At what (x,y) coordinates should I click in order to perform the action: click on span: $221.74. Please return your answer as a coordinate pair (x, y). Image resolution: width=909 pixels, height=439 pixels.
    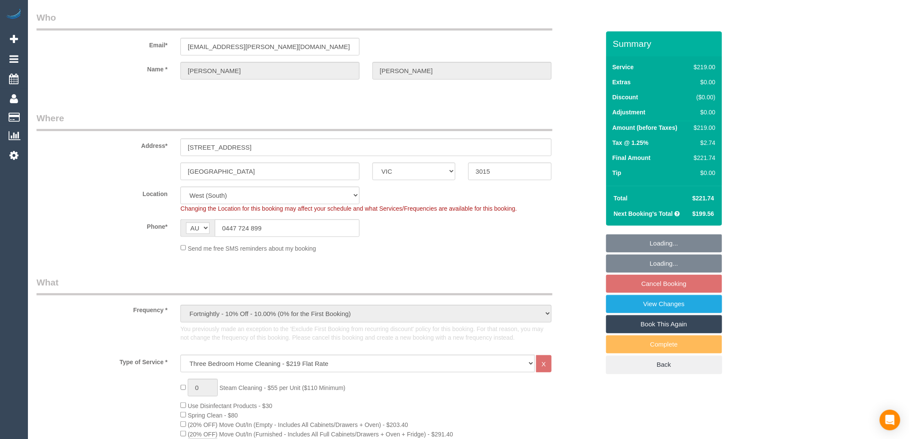
    Looking at the image, I should click on (703, 198).